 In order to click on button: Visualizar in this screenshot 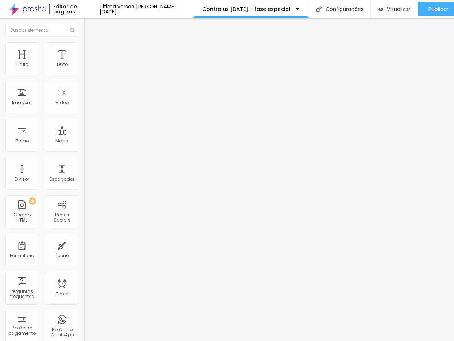, I will do `click(394, 9)`.